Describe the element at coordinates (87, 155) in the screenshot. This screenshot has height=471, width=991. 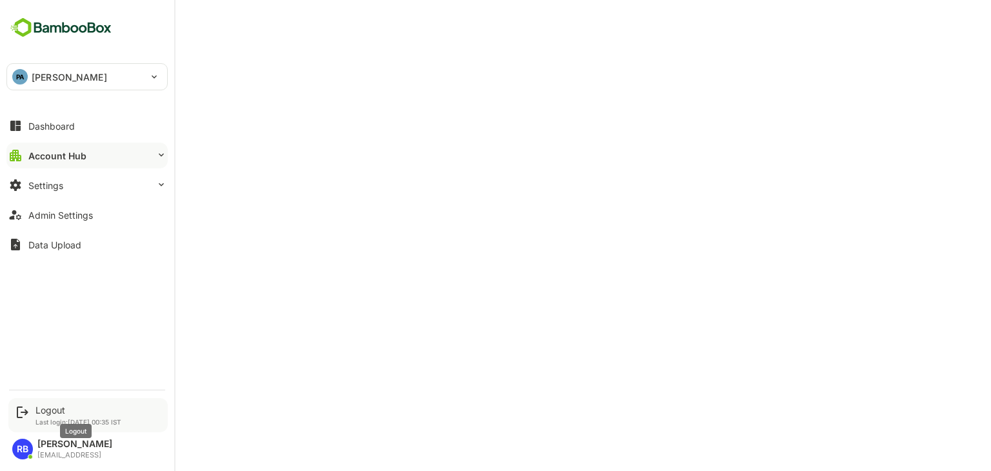
I see `button: Account Hub` at that location.